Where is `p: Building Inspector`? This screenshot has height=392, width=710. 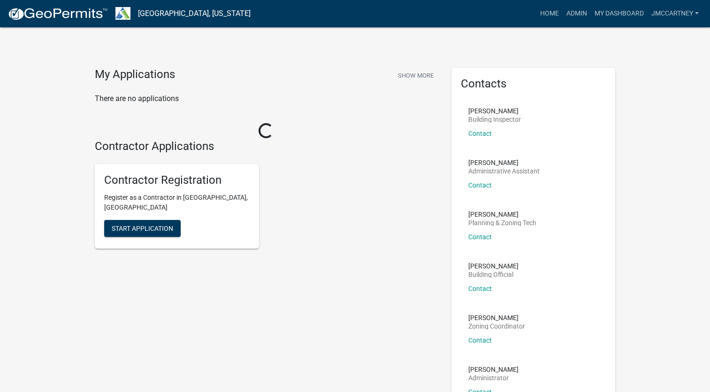
p: Building Inspector is located at coordinates (495, 119).